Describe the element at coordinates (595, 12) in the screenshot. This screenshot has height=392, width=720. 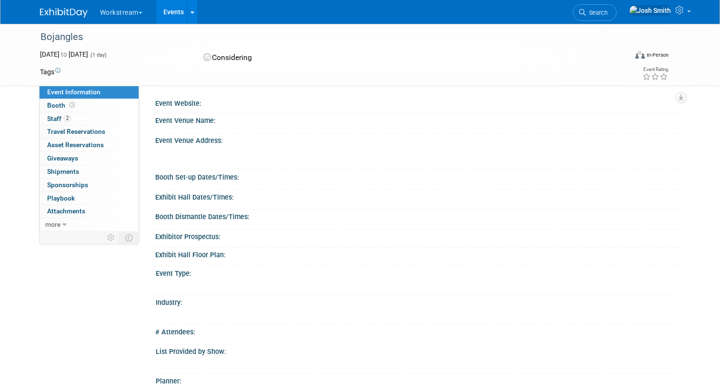
I see `a: Search` at that location.